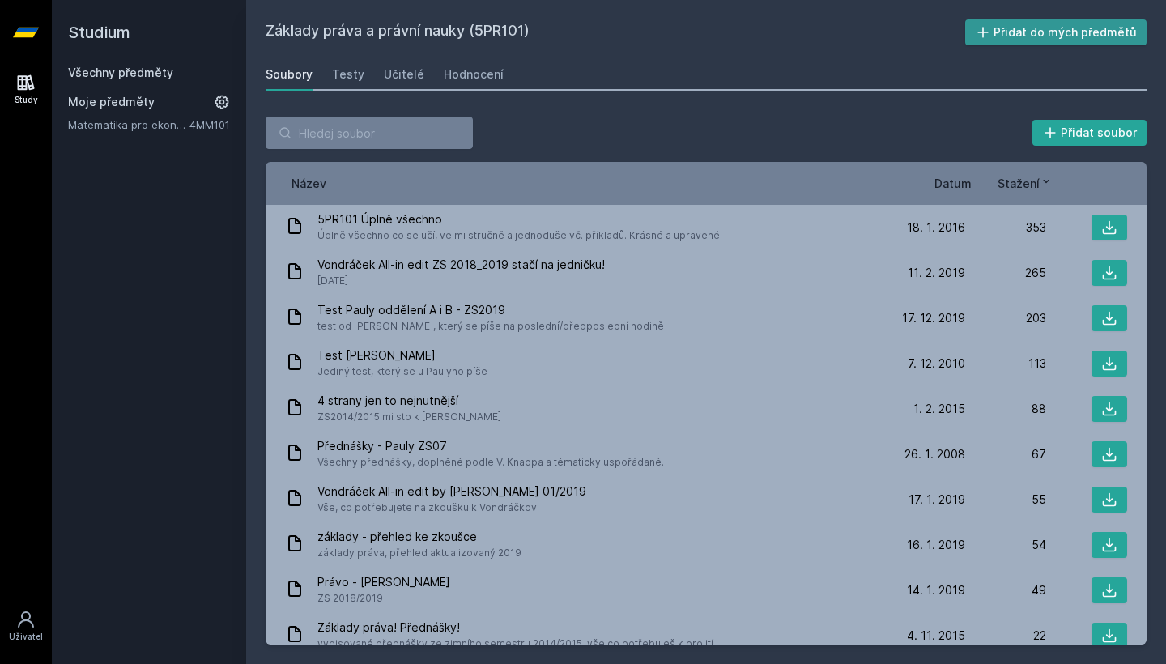  I want to click on input: Hledej soubor, so click(369, 133).